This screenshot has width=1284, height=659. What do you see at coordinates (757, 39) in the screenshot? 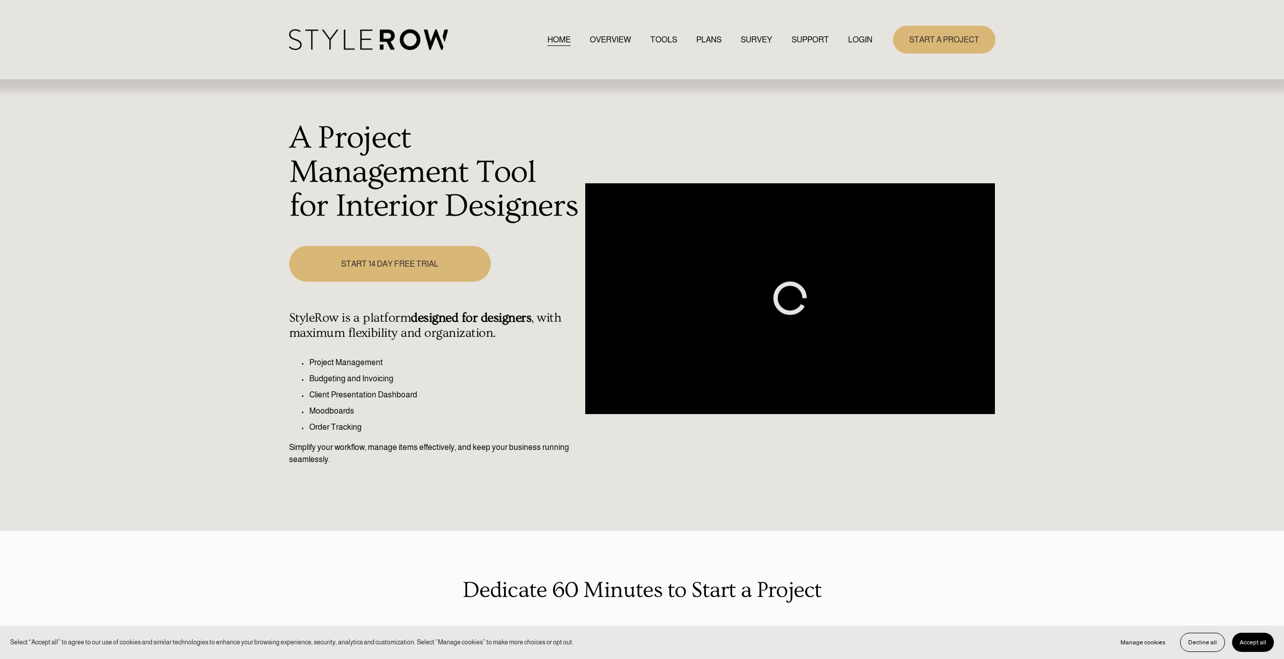
I see `a: SURVEY` at bounding box center [757, 39].